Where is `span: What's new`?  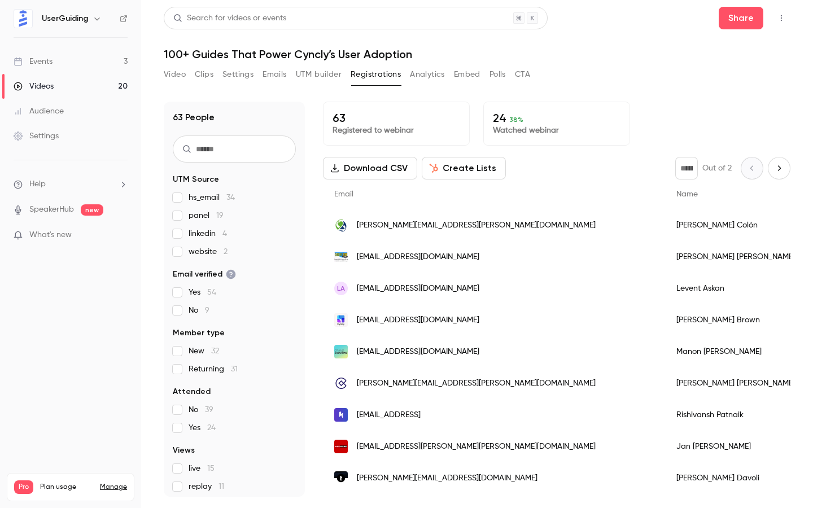
span: What's new is located at coordinates (50, 235).